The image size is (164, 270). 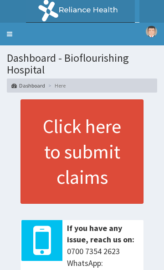 I want to click on h1: Dashboard - Bioflourishing Hospital, so click(x=82, y=64).